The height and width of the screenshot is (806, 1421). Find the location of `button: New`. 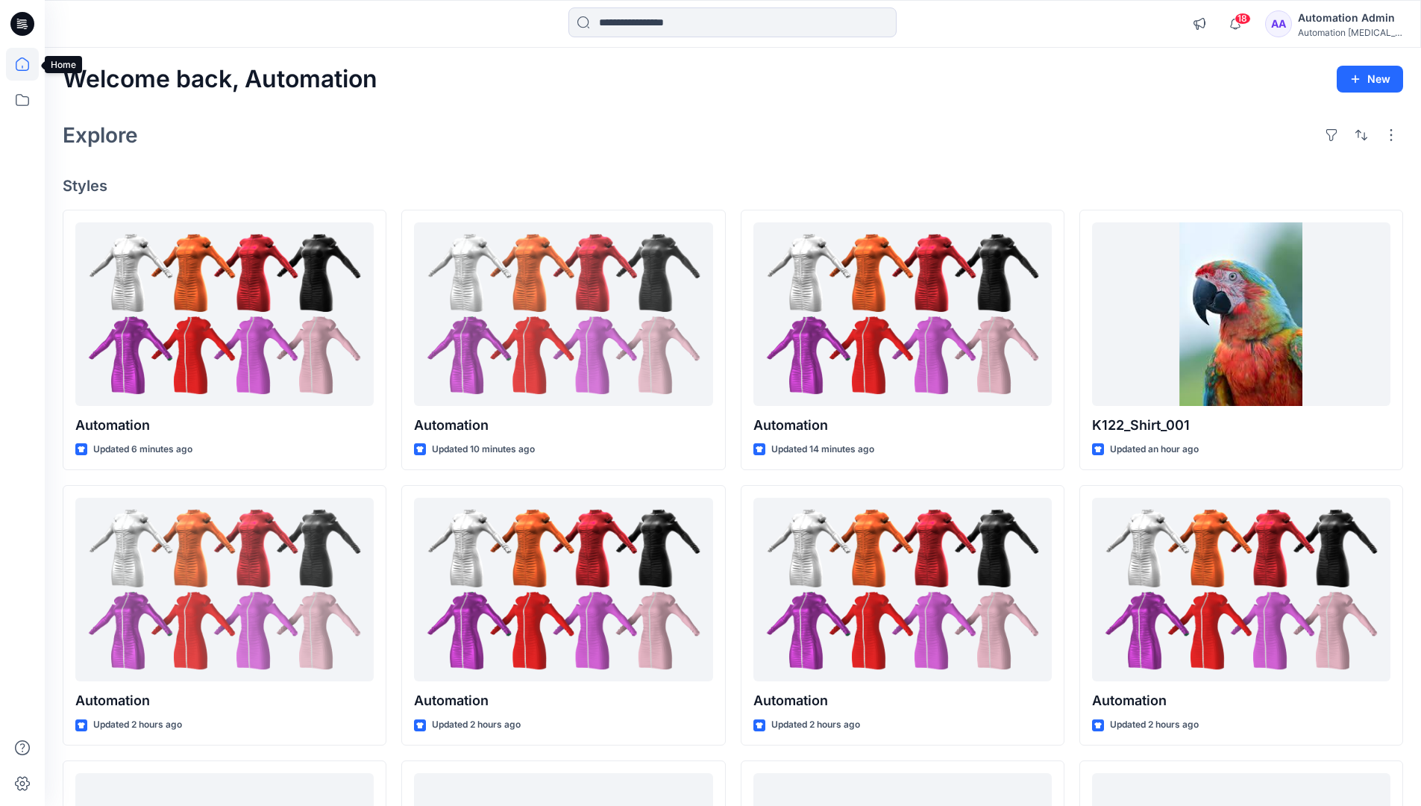

button: New is located at coordinates (1370, 79).